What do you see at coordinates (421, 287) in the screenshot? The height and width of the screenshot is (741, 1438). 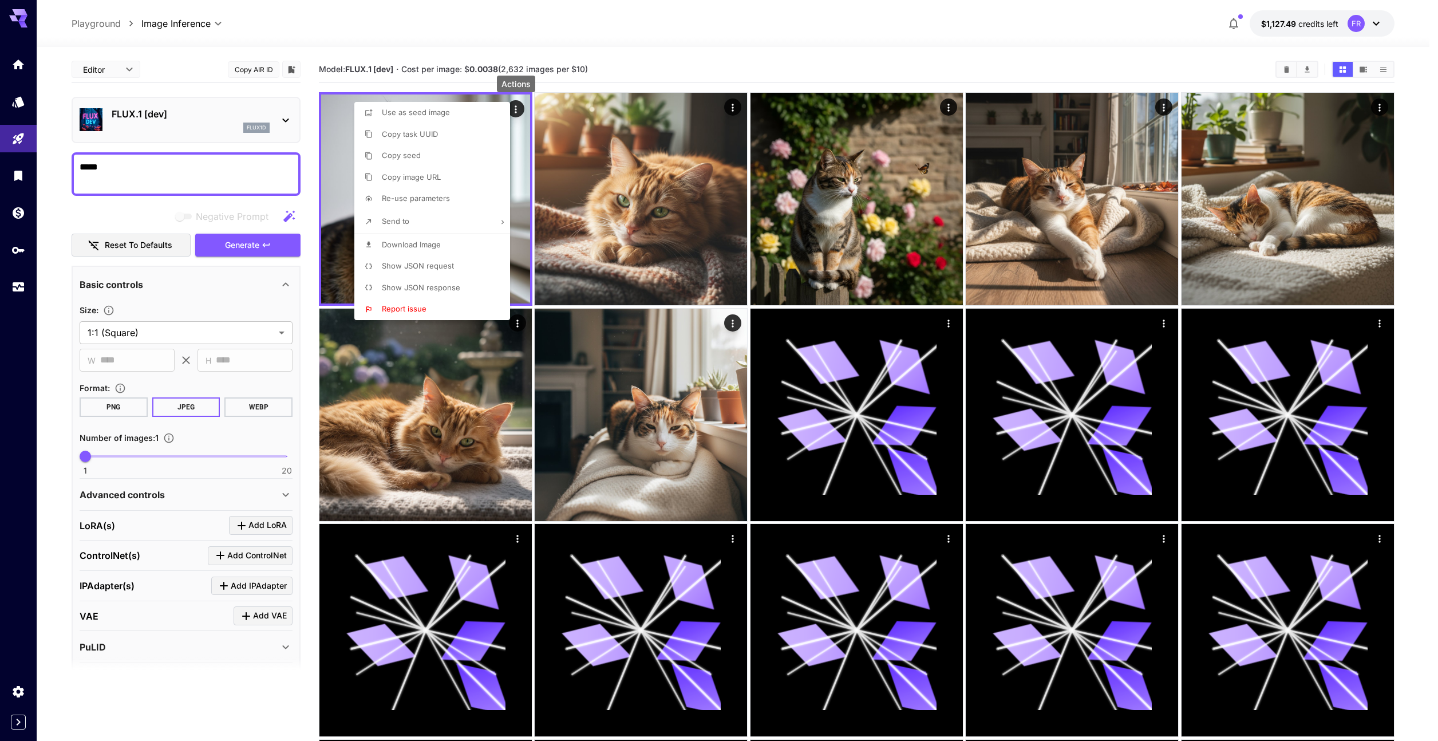 I see `span: Show JSON response` at bounding box center [421, 287].